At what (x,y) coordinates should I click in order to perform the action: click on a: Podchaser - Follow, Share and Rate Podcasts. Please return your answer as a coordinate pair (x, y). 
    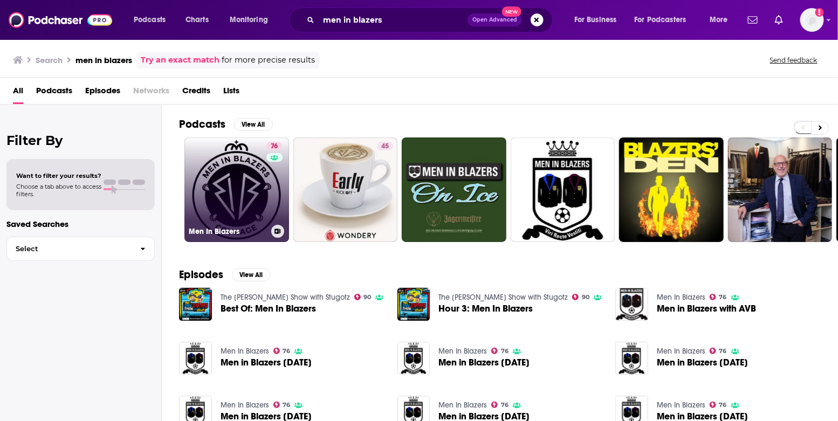
    Looking at the image, I should click on (60, 20).